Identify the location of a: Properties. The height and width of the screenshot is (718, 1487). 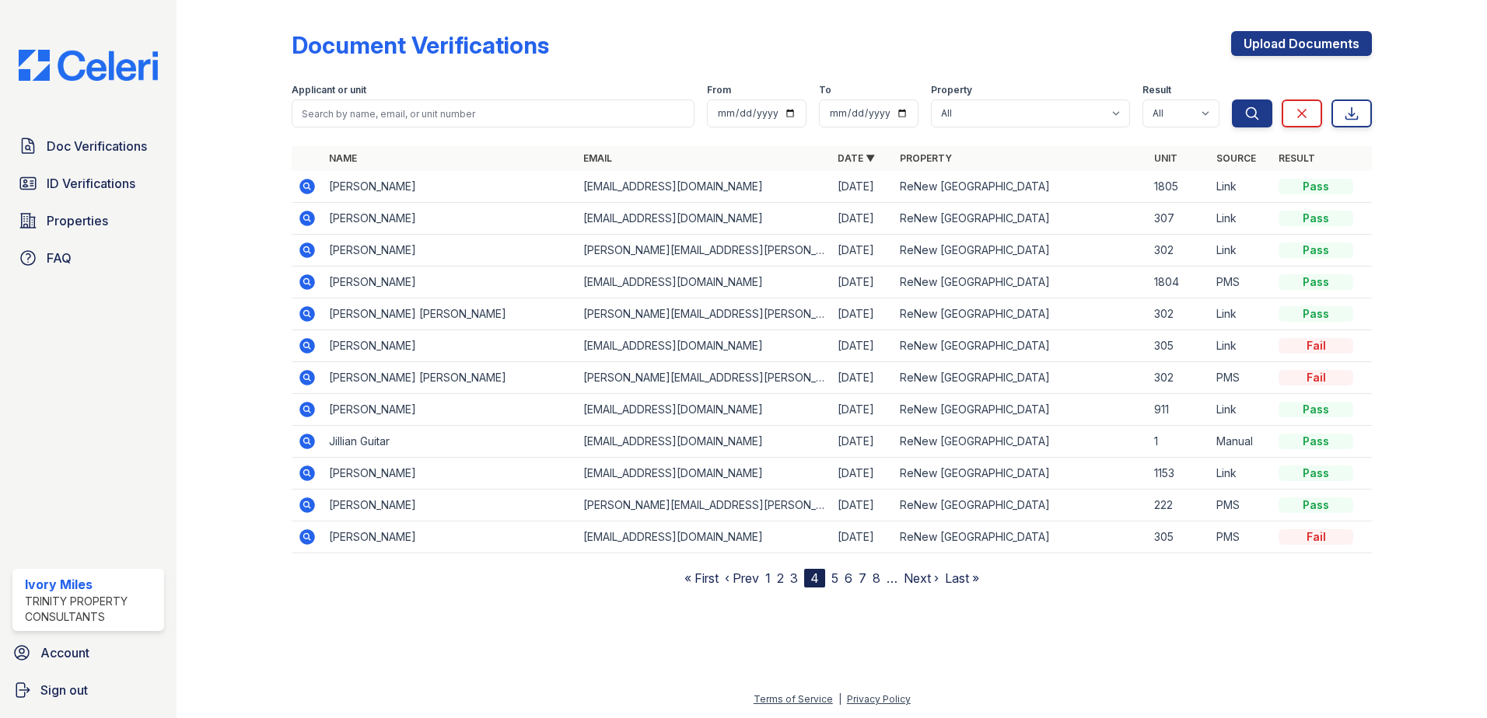
(88, 221).